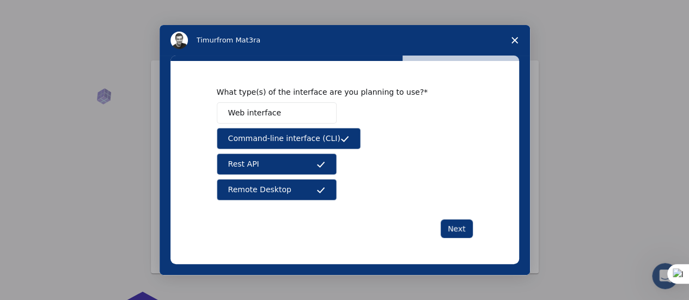  I want to click on span: Remote Desktop, so click(260, 190).